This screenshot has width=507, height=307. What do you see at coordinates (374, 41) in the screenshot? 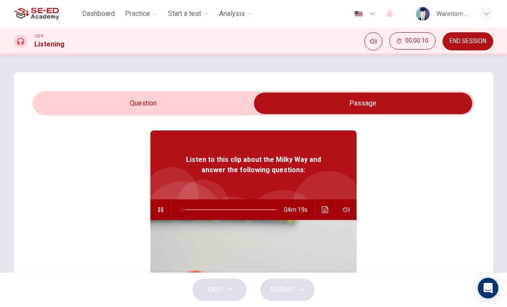
I see `div: Mute` at bounding box center [374, 41].